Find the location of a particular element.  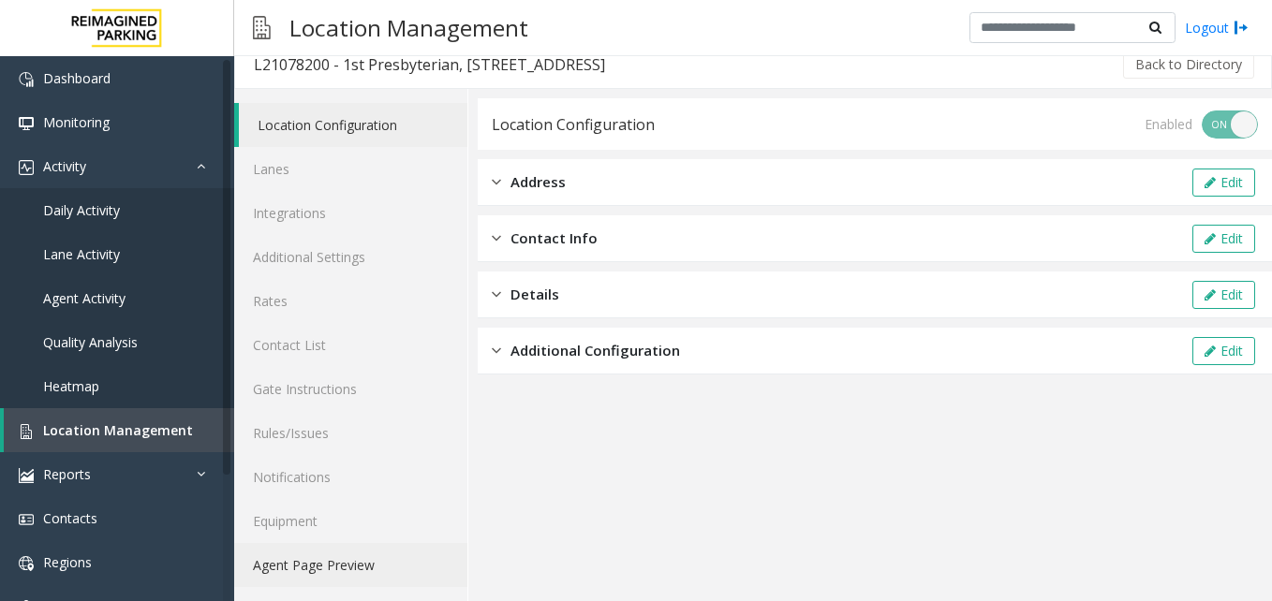

span: Quality Analysis is located at coordinates (90, 342).